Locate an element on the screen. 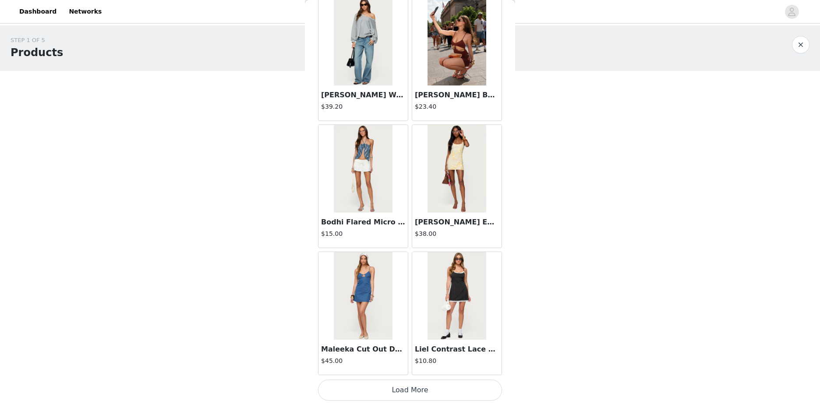  div: STEP 1 OF 5 is located at coordinates (37, 40).